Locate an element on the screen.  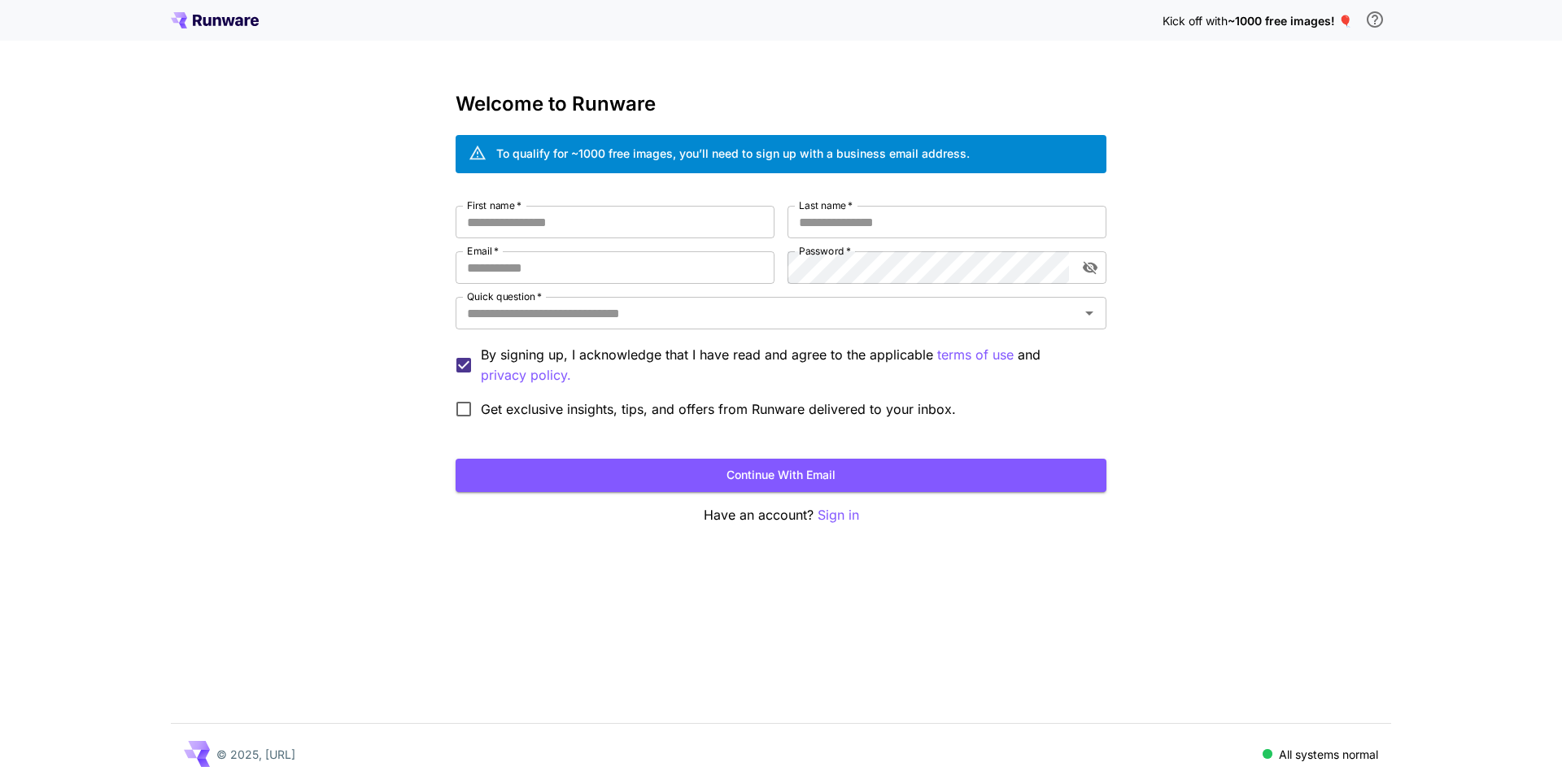
label: First name is located at coordinates (494, 204).